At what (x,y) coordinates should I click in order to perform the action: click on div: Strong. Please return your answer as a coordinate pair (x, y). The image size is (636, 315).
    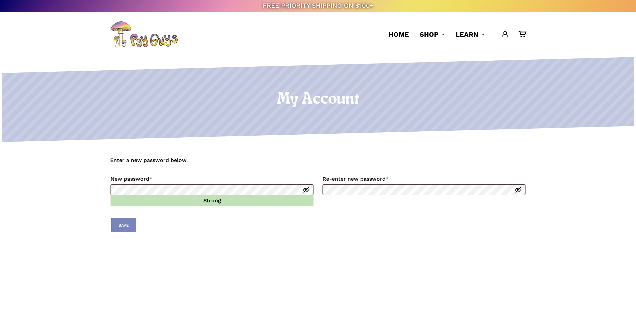
    Looking at the image, I should click on (212, 201).